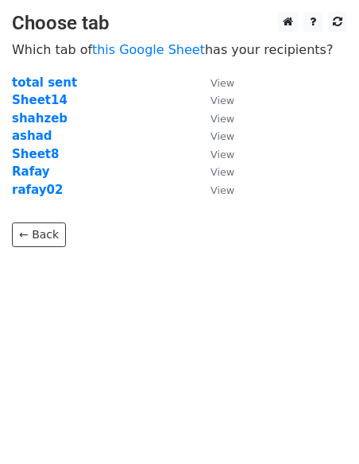 This screenshot has height=464, width=359. I want to click on strong: ashad, so click(32, 136).